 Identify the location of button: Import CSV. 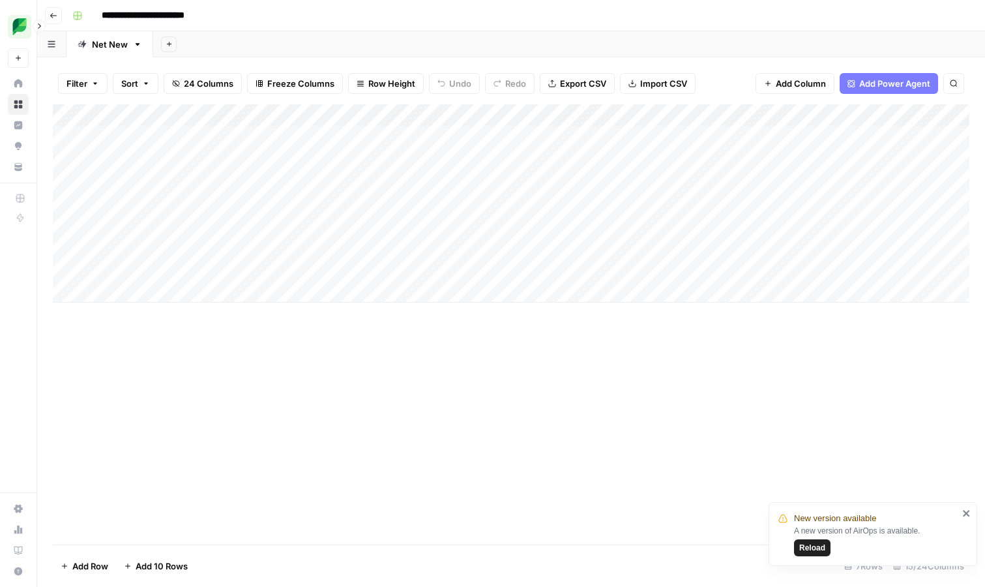
(658, 83).